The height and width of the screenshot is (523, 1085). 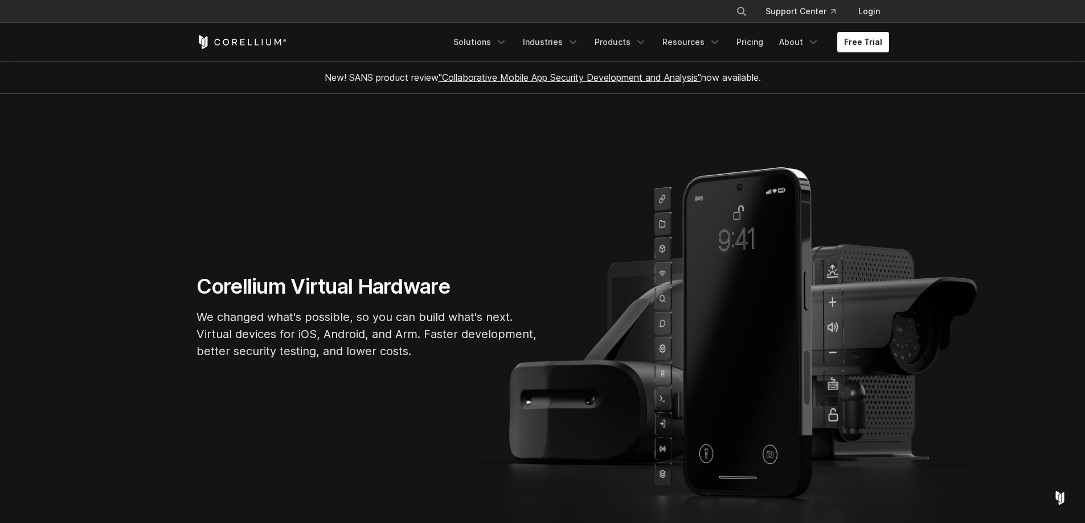 What do you see at coordinates (543, 77) in the screenshot?
I see `span: New! SANS product review now available.` at bounding box center [543, 77].